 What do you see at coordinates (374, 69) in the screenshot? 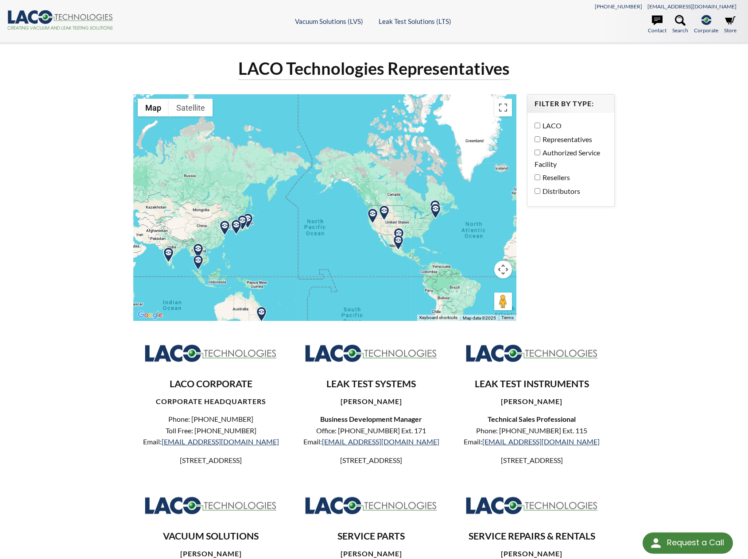
I see `h1: LACO Technologies Representatives` at bounding box center [374, 69].